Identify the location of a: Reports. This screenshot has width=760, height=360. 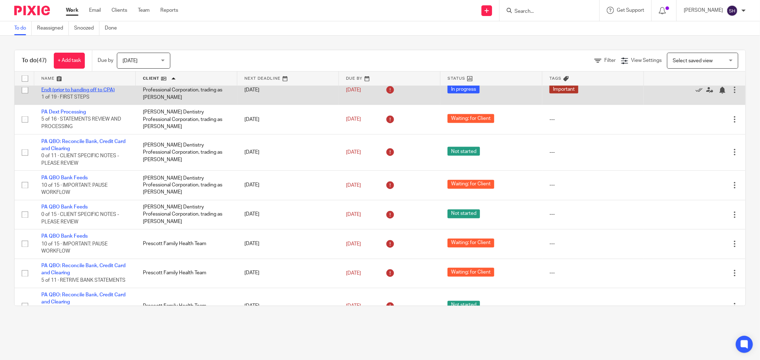
(169, 10).